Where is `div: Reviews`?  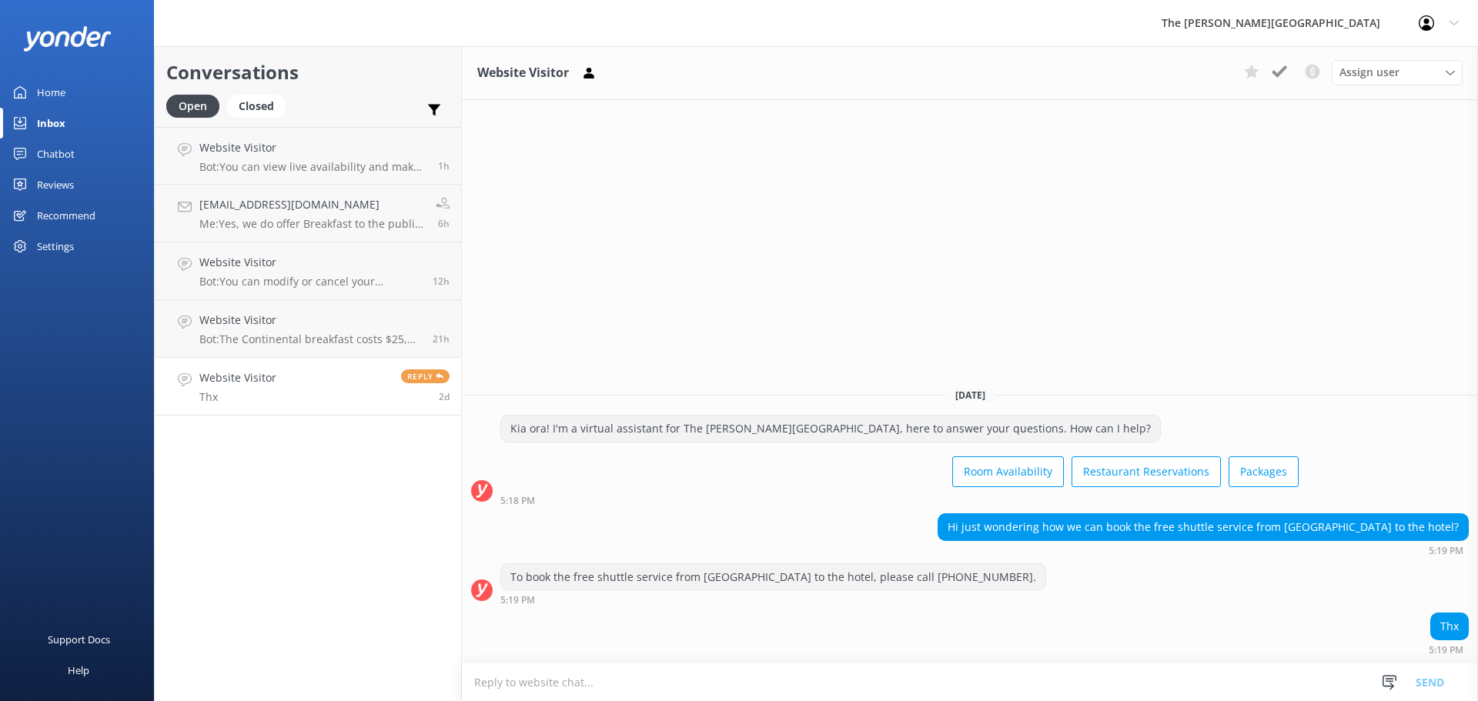
div: Reviews is located at coordinates (55, 185).